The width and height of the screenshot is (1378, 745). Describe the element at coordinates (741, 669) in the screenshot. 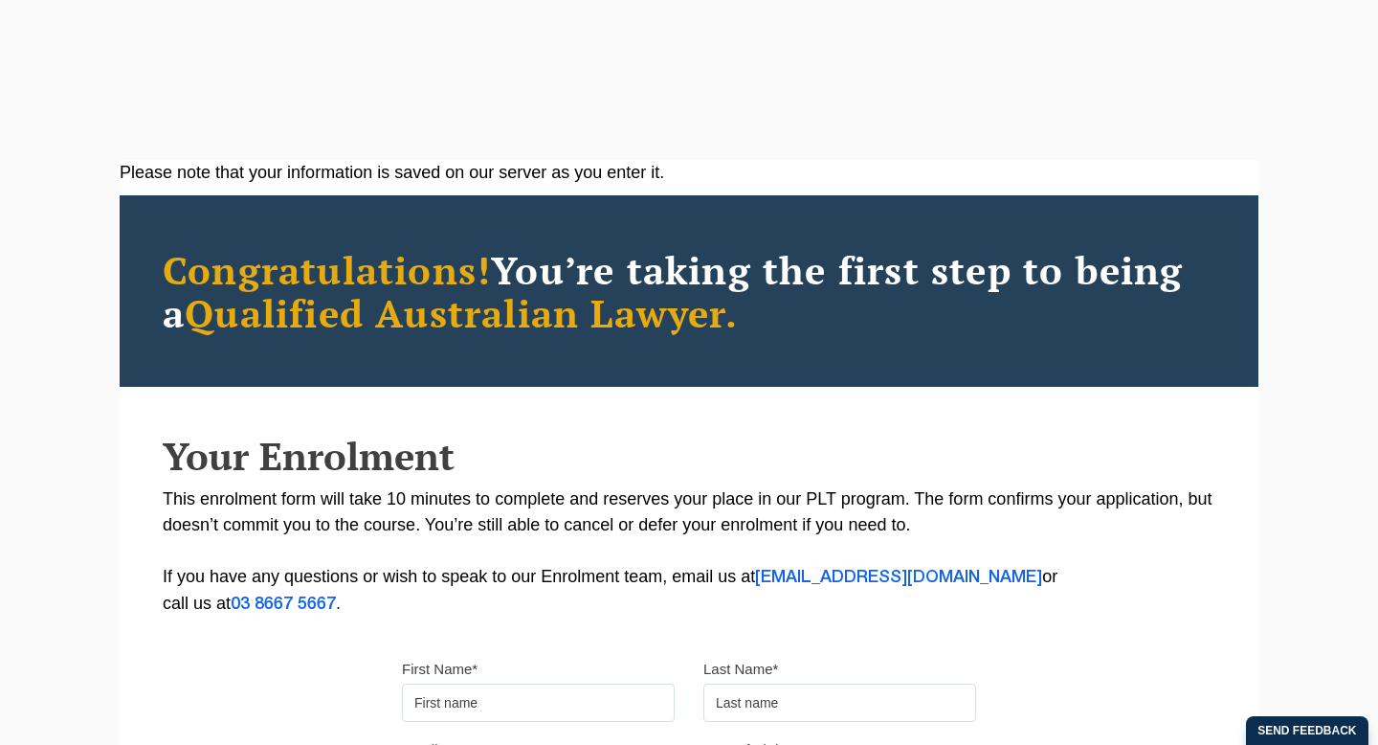

I see `label: Last Name*` at that location.